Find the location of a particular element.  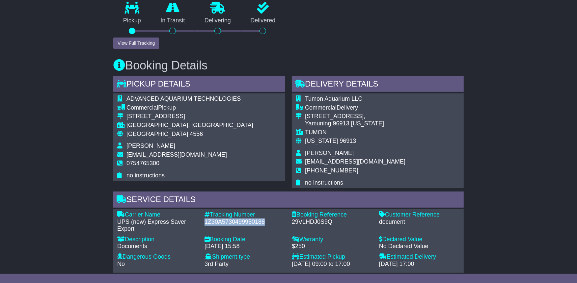

span: ADVANCED AQUARIUM TECHNOLOGIES is located at coordinates (183, 99).